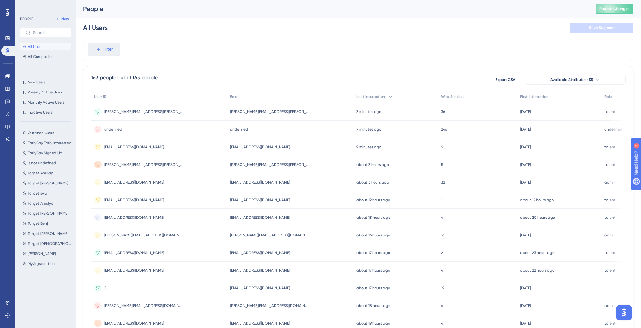 The height and width of the screenshot is (328, 641). Describe the element at coordinates (38, 224) in the screenshot. I see `span: Target Benji` at that location.